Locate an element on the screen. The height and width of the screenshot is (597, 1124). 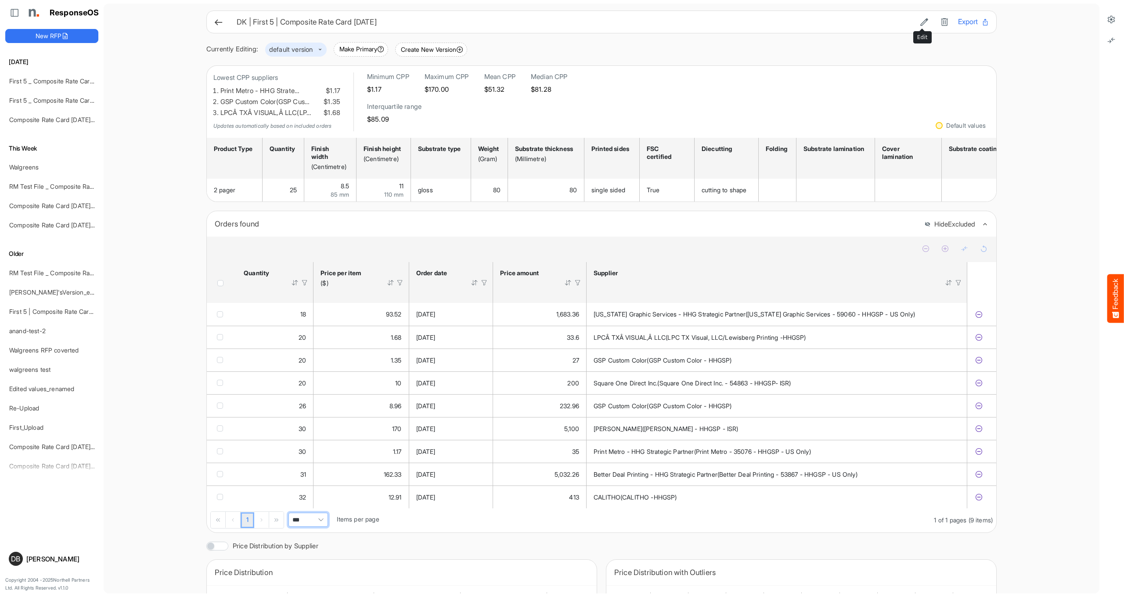
li: Print Metro - HHG Strate… is located at coordinates (280, 91).